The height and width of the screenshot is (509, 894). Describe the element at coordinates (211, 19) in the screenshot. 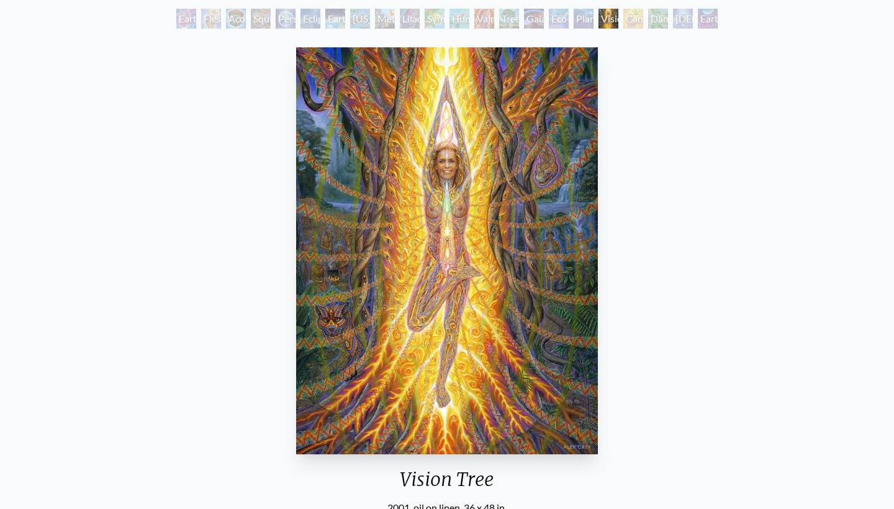

I see `div: Flesh of the Gods` at that location.